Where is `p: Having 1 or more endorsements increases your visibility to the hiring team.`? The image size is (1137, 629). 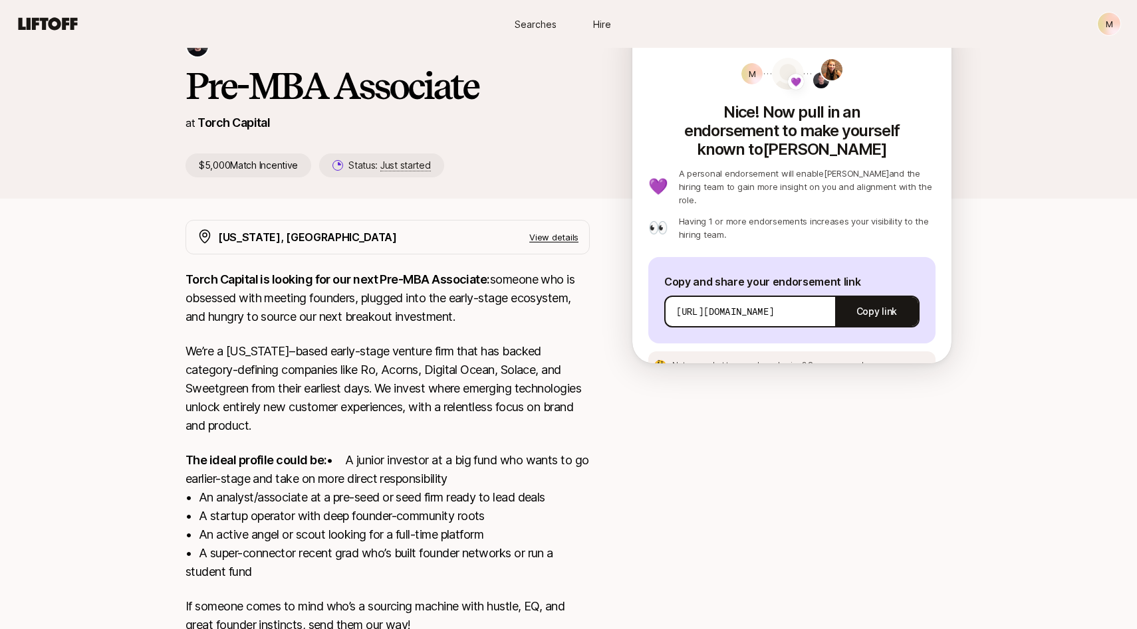 p: Having 1 or more endorsements increases your visibility to the hiring team. is located at coordinates (807, 228).